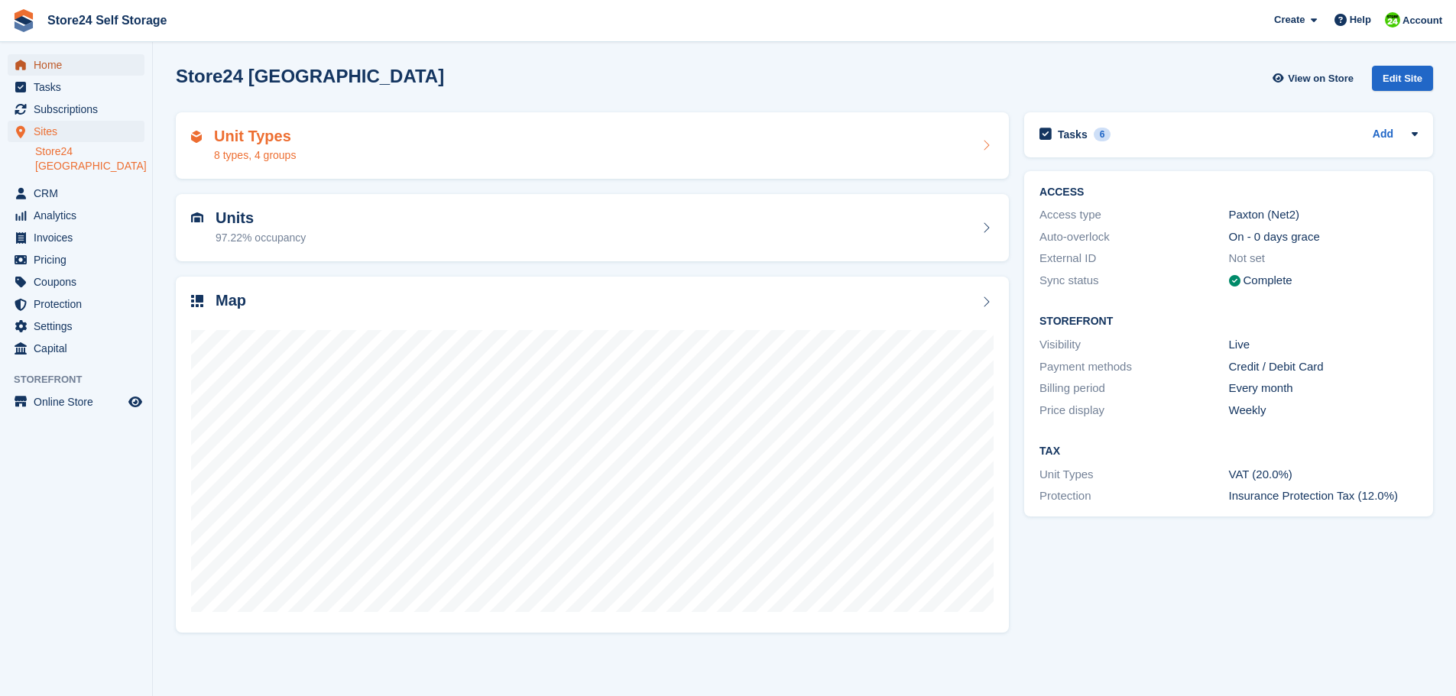 Image resolution: width=1456 pixels, height=696 pixels. Describe the element at coordinates (79, 87) in the screenshot. I see `span: Tasks` at that location.